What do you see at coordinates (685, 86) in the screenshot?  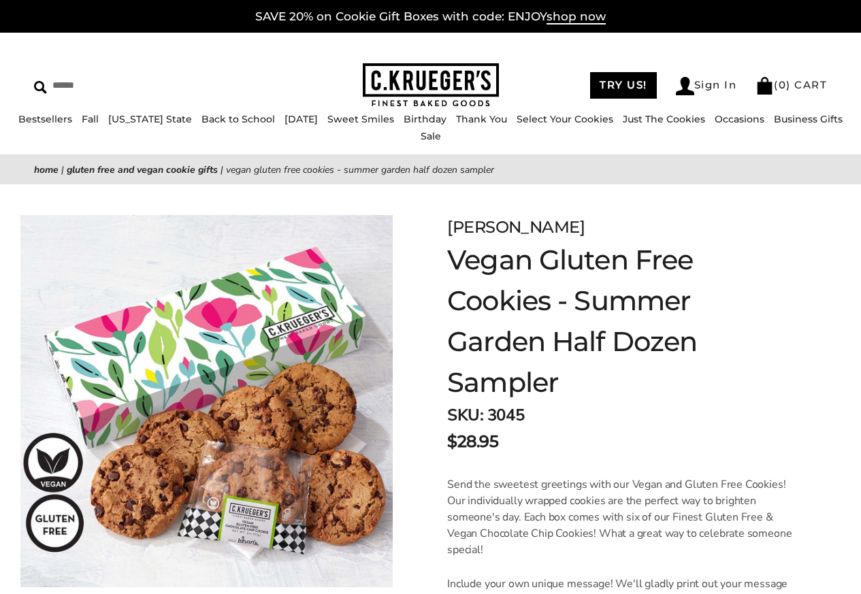 I see `img: Account` at bounding box center [685, 86].